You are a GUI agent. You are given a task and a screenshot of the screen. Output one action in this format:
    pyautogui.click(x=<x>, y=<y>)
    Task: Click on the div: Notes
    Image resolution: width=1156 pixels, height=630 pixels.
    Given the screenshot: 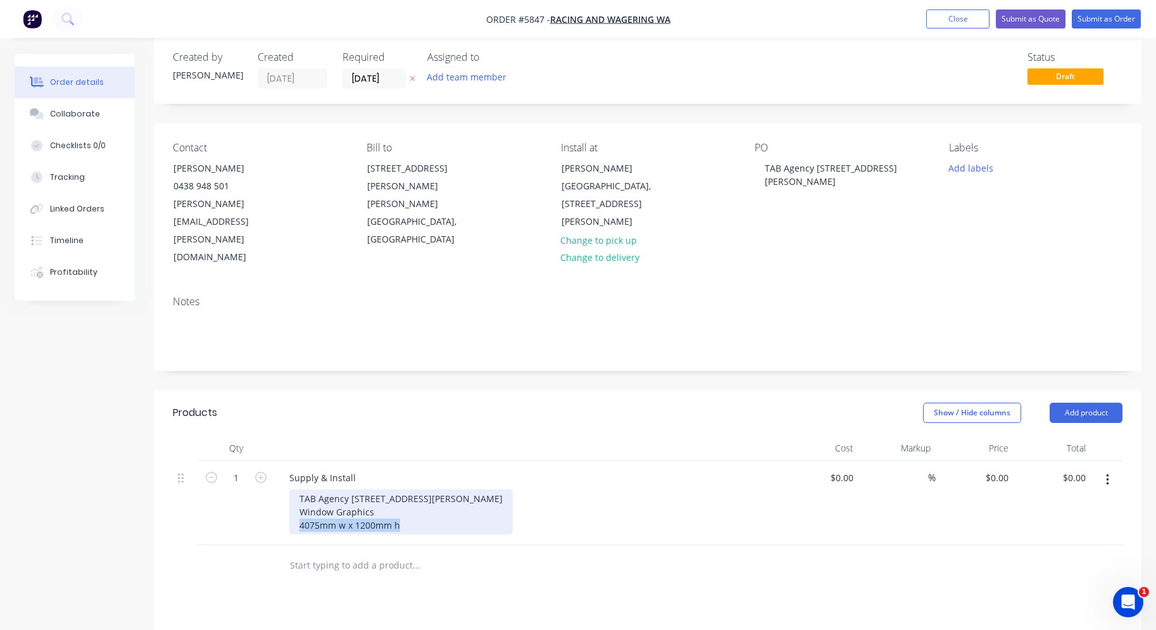 What is the action you would take?
    pyautogui.click(x=647, y=301)
    